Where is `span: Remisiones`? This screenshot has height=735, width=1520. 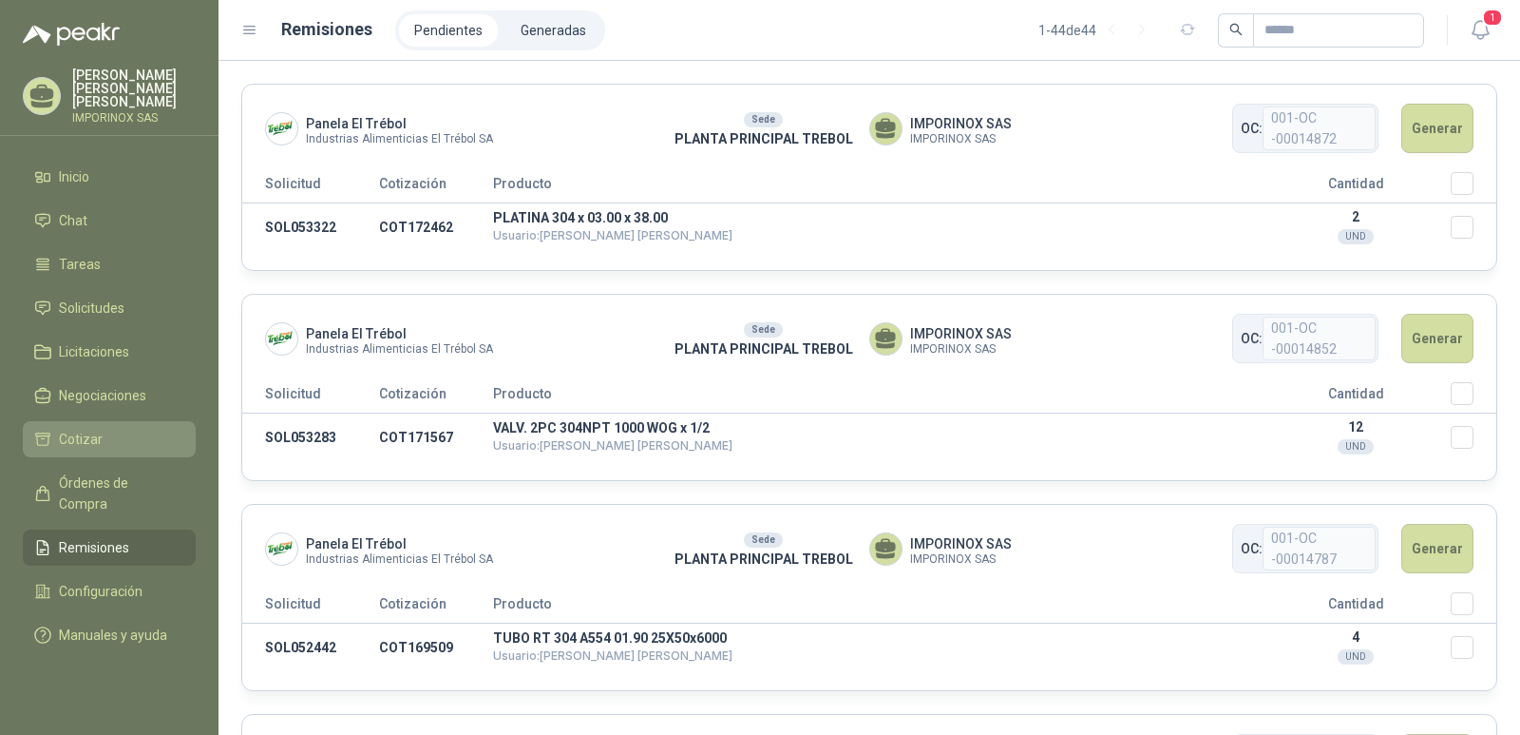 span: Remisiones is located at coordinates (94, 547).